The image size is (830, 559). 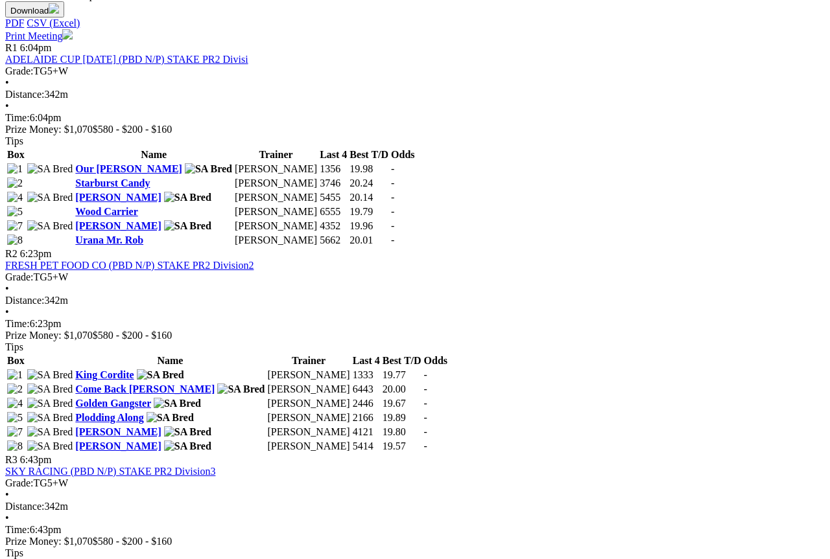 I want to click on span: R1, so click(x=11, y=47).